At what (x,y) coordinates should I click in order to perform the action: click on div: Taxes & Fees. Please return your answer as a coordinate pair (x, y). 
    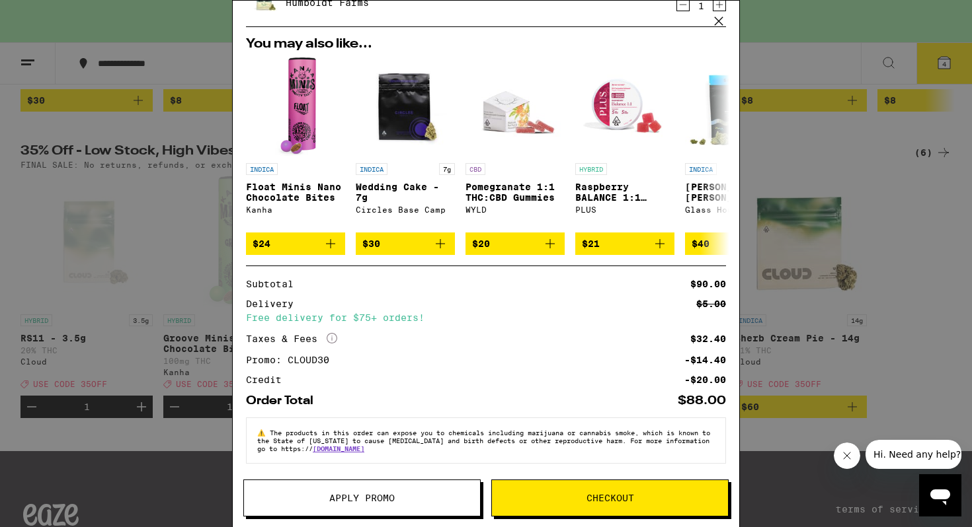
    Looking at the image, I should click on (291, 339).